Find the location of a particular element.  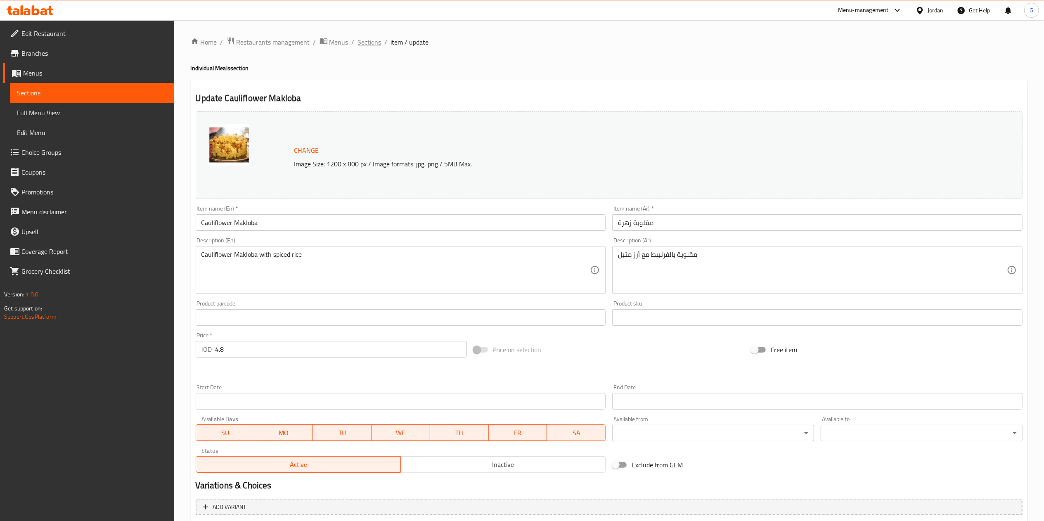

span: WE is located at coordinates (401, 432).